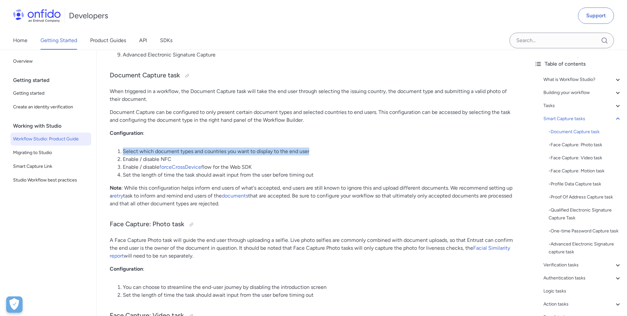 This screenshot has width=627, height=316. What do you see at coordinates (313, 225) in the screenshot?
I see `h3: Face Capture: Photo task` at bounding box center [313, 225].